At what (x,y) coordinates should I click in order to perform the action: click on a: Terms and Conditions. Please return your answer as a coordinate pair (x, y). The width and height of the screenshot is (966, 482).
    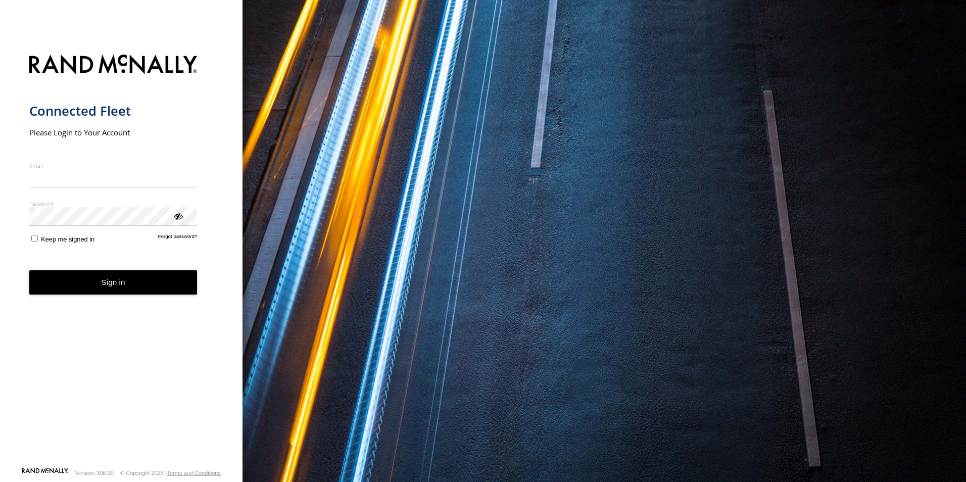
    Looking at the image, I should click on (194, 473).